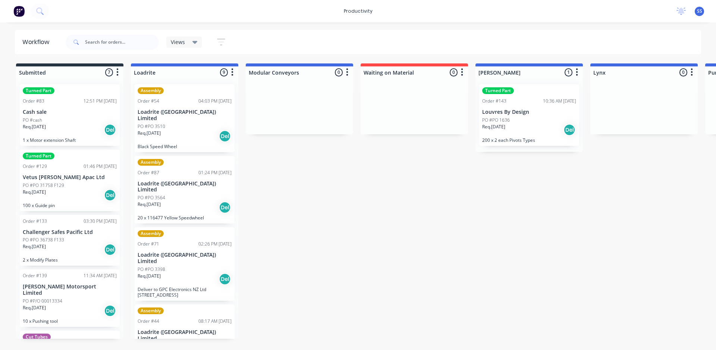 The width and height of the screenshot is (716, 350). Describe the element at coordinates (19, 11) in the screenshot. I see `img: Factory` at that location.